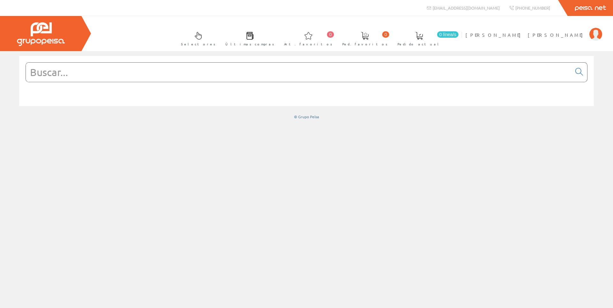 Image resolution: width=613 pixels, height=308 pixels. I want to click on span: Últimas compras, so click(250, 44).